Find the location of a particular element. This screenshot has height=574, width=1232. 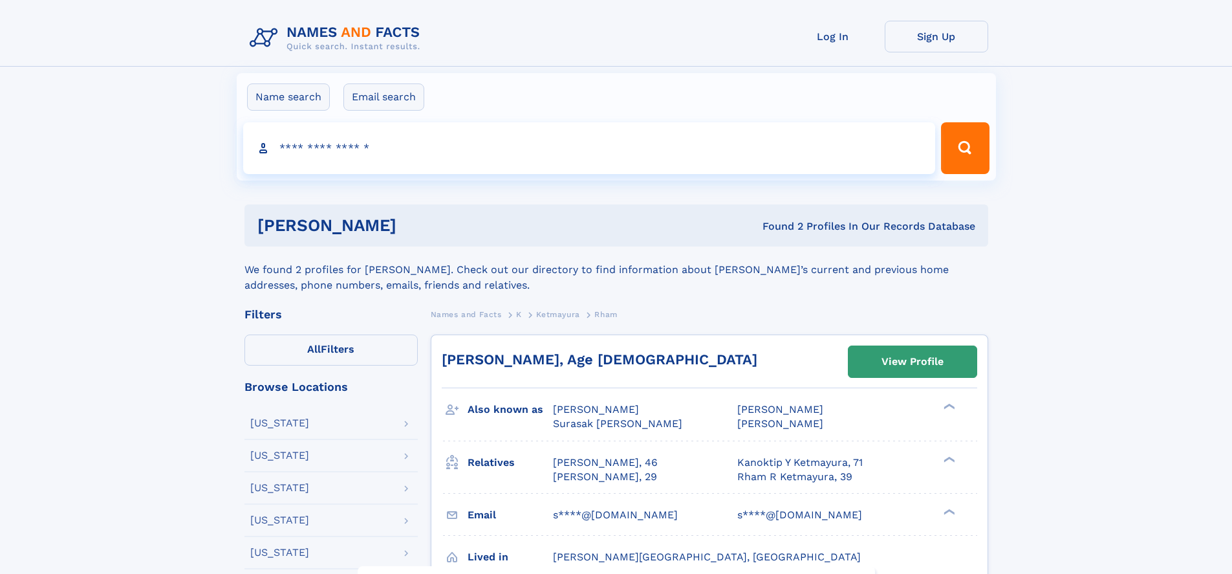

label: Filters is located at coordinates (331, 350).